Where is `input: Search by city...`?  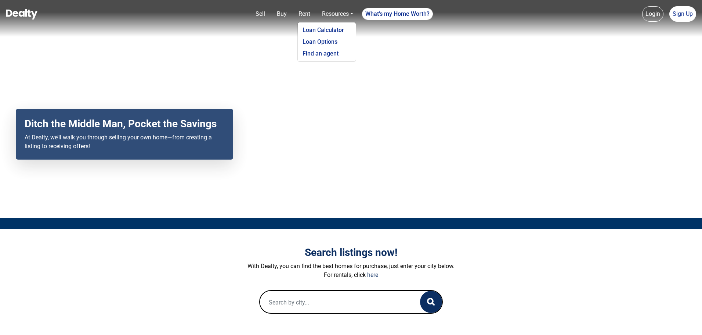 input: Search by city... is located at coordinates (333, 302).